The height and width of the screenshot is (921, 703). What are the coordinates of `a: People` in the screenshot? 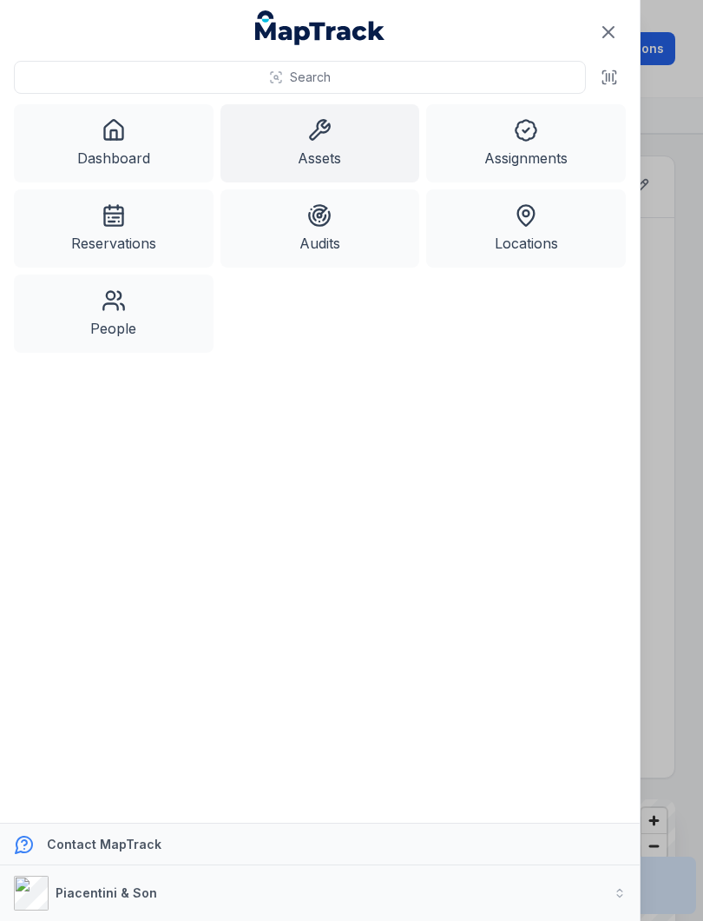 It's located at (114, 314).